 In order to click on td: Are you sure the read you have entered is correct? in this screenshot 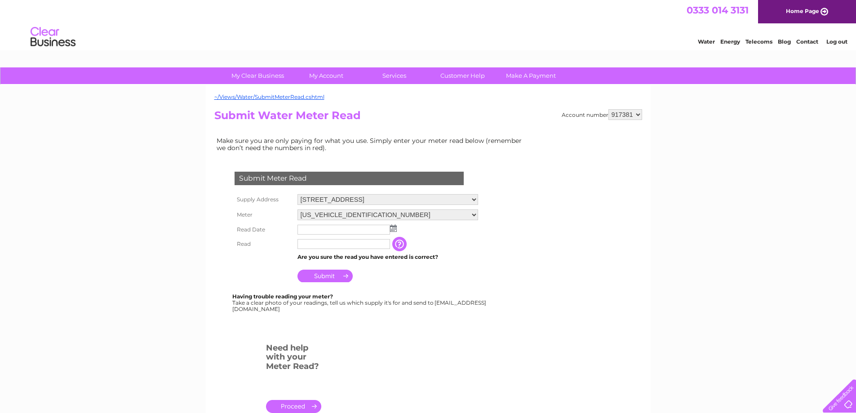, I will do `click(388, 257)`.